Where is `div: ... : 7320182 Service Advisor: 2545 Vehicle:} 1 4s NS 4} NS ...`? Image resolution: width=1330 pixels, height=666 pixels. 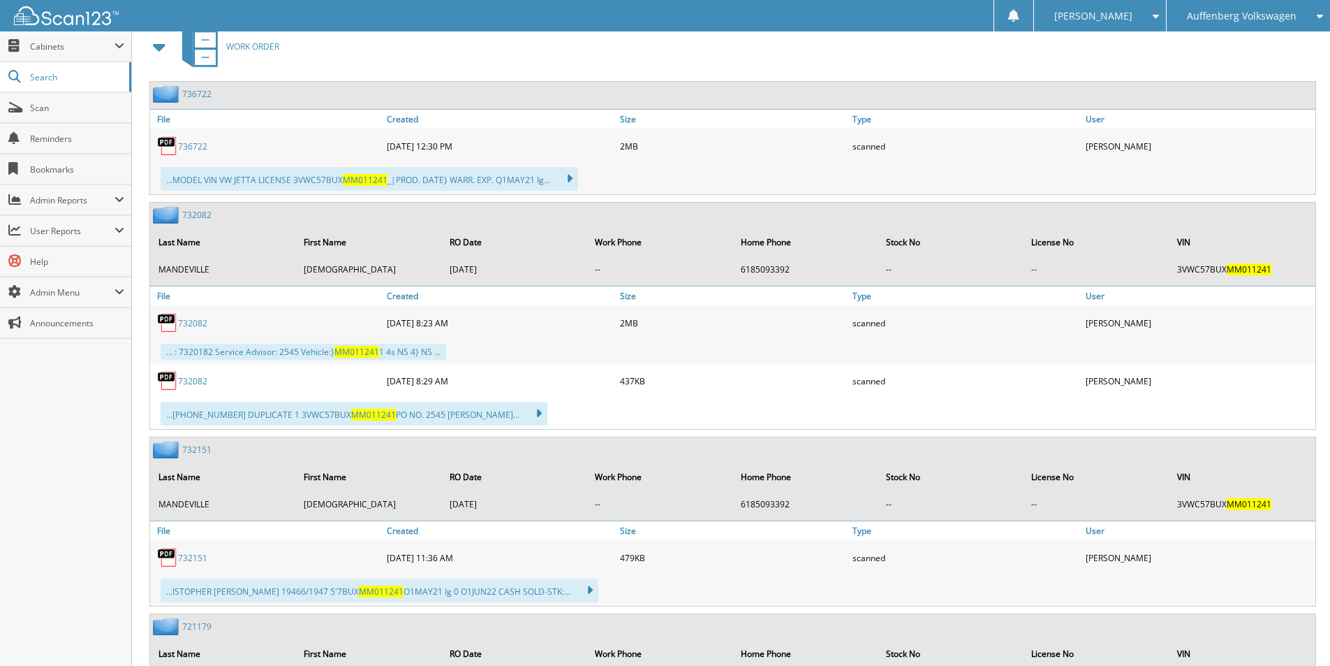 div: ... : 7320182 Service Advisor: 2545 Vehicle:} 1 4s NS 4} NS ... is located at coordinates (303, 351).